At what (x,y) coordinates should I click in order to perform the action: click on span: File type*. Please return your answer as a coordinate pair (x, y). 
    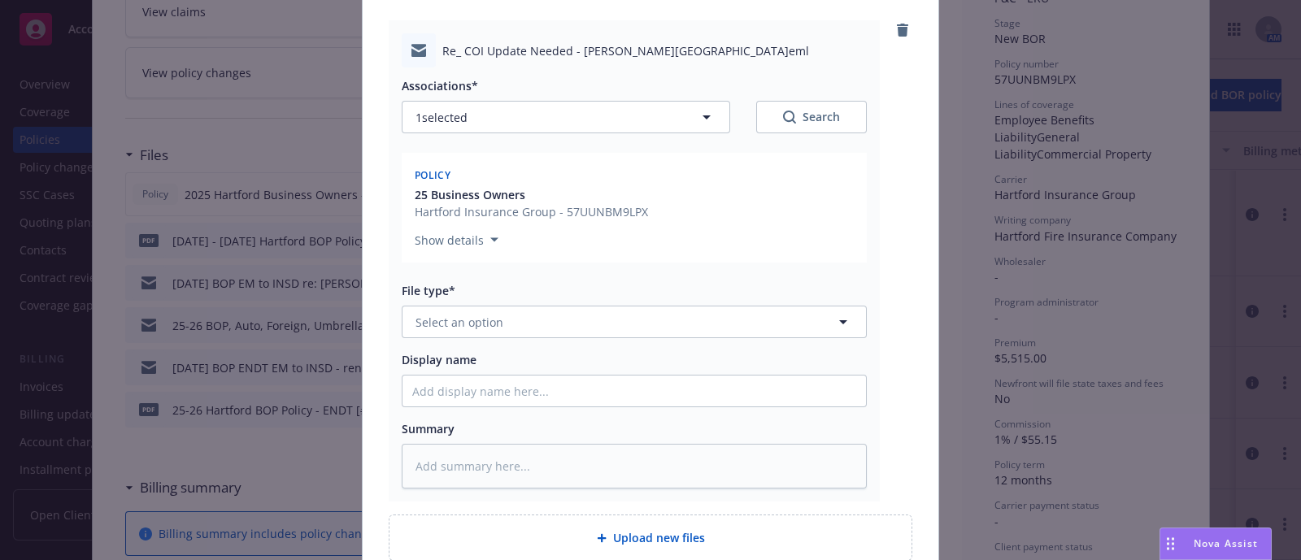
    Looking at the image, I should click on (428, 290).